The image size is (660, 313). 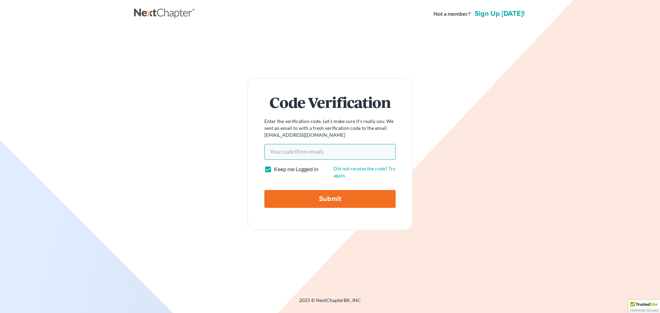 What do you see at coordinates (364, 172) in the screenshot?
I see `a: Did not receive the code? Try again.` at bounding box center [364, 172].